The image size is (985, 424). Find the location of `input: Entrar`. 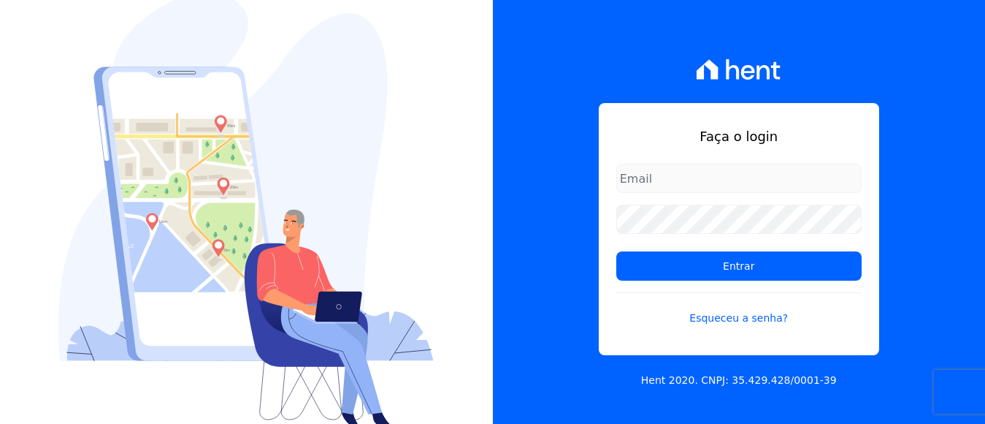

input: Entrar is located at coordinates (739, 266).